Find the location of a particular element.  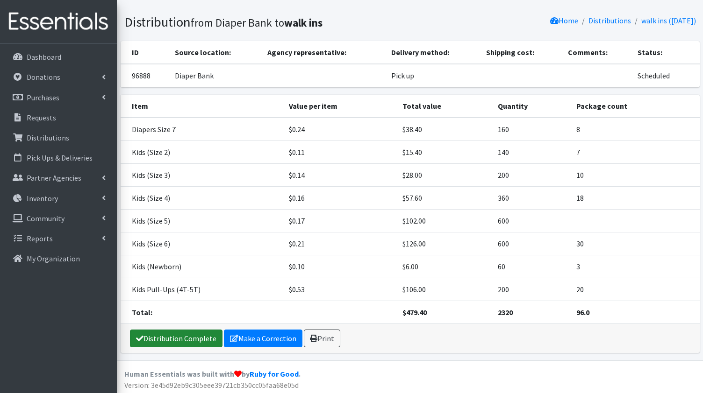

td: Scheduled is located at coordinates (665, 76).